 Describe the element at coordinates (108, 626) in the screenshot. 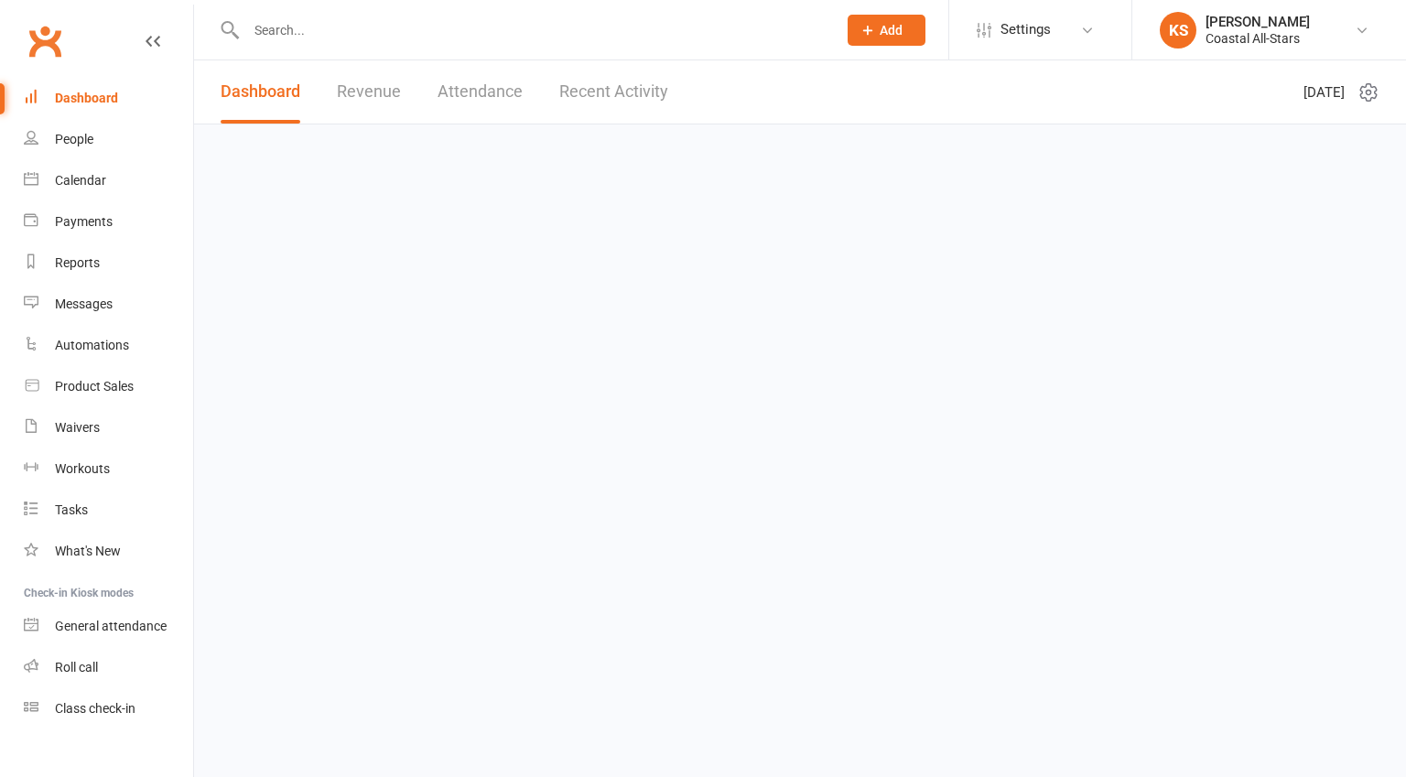

I see `a: General attendance kiosk mode` at that location.